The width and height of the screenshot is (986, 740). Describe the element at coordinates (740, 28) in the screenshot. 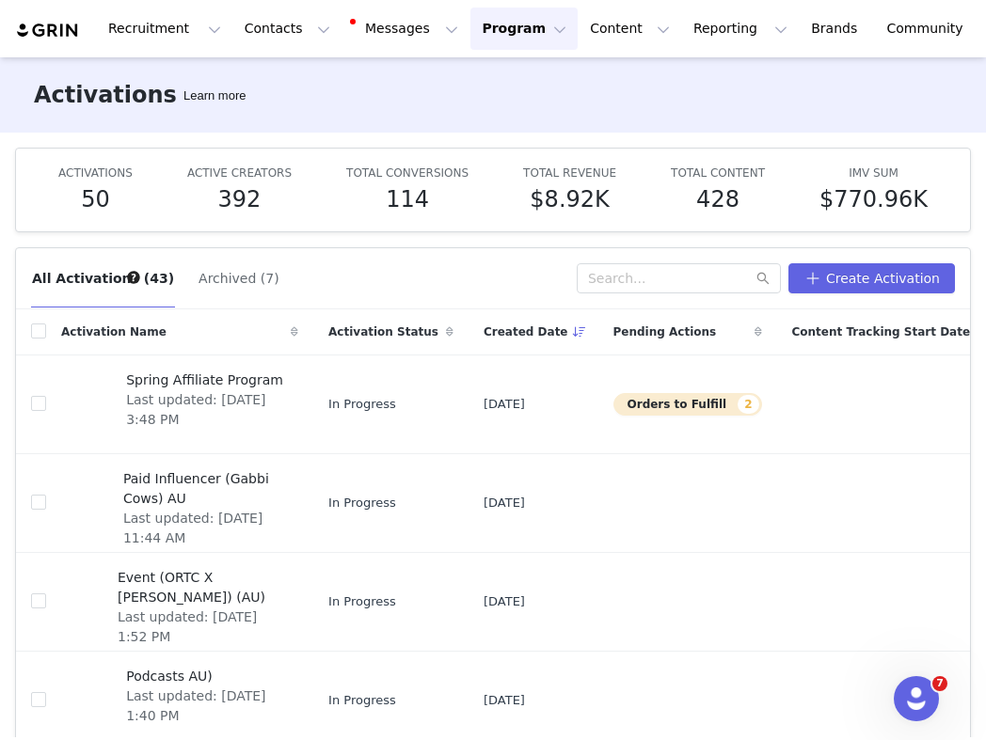

I see `button: Reporting` at that location.